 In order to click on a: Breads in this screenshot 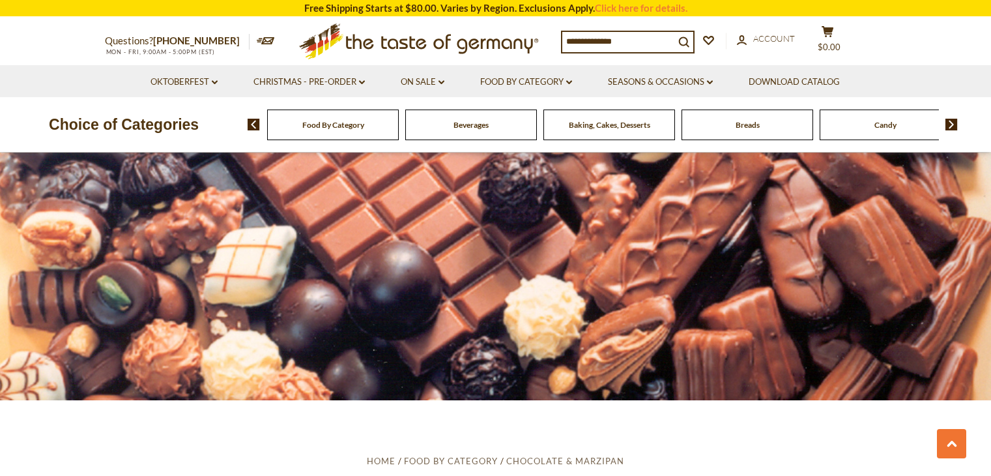, I will do `click(747, 124)`.